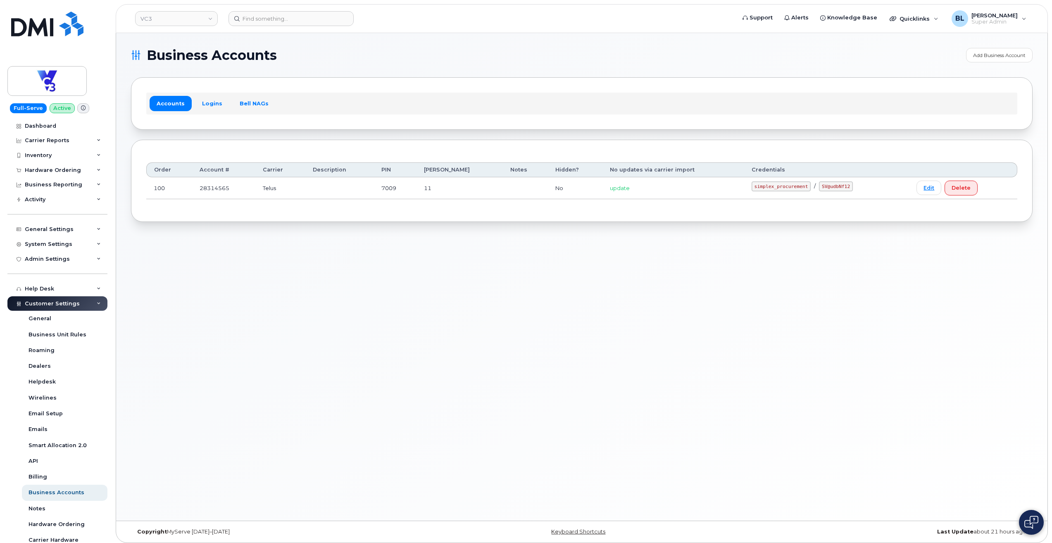 Image resolution: width=1052 pixels, height=543 pixels. Describe the element at coordinates (578, 531) in the screenshot. I see `a: Keyboard Shortcuts` at that location.